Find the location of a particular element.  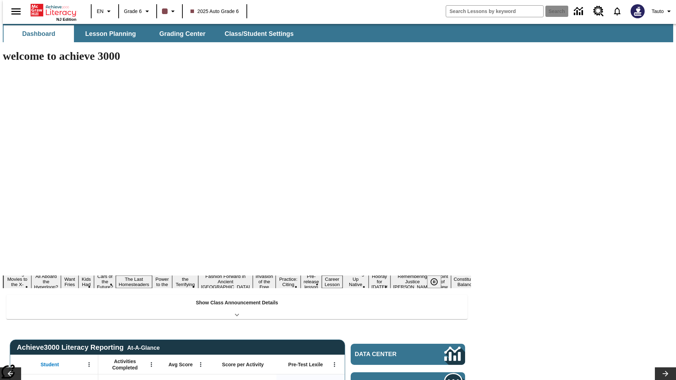

button: Dashboard is located at coordinates (39, 34).